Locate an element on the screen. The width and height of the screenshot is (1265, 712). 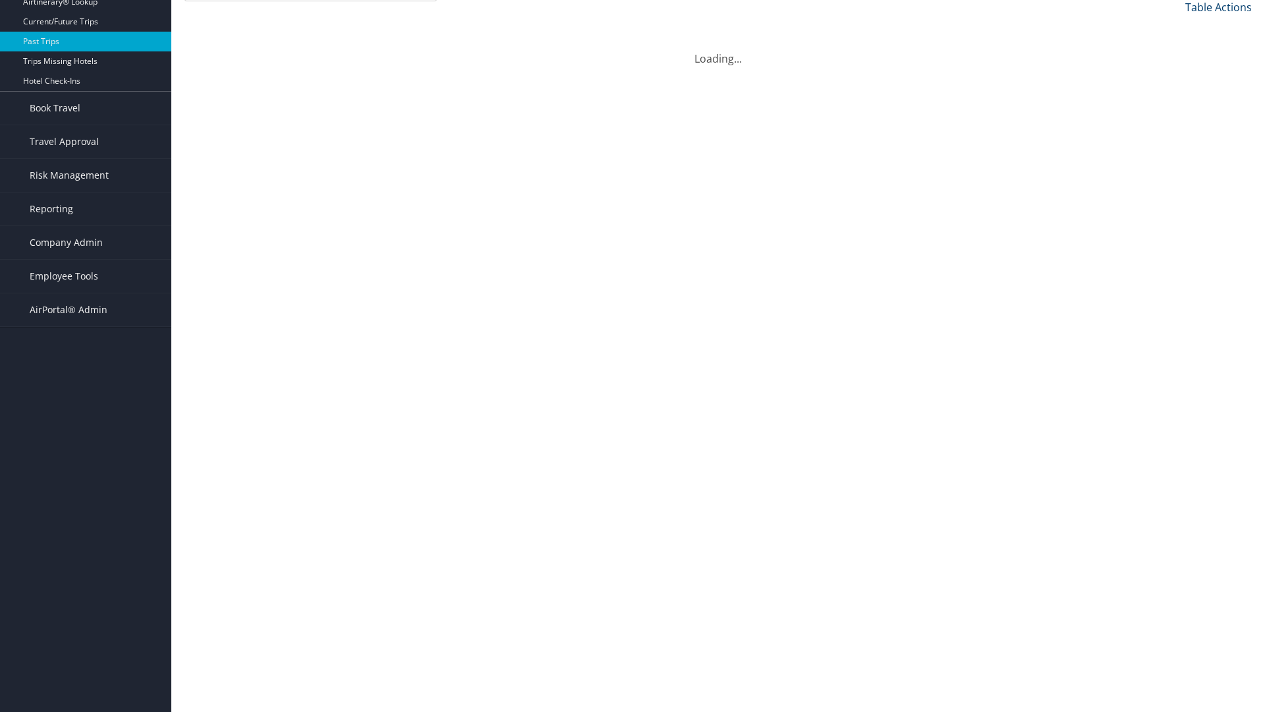
span: AirPortal® Admin is located at coordinates (69, 310).